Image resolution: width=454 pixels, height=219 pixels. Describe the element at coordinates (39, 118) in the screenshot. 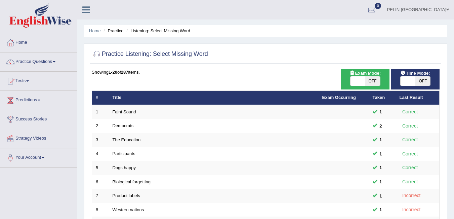

I see `a: Success Stories` at that location.